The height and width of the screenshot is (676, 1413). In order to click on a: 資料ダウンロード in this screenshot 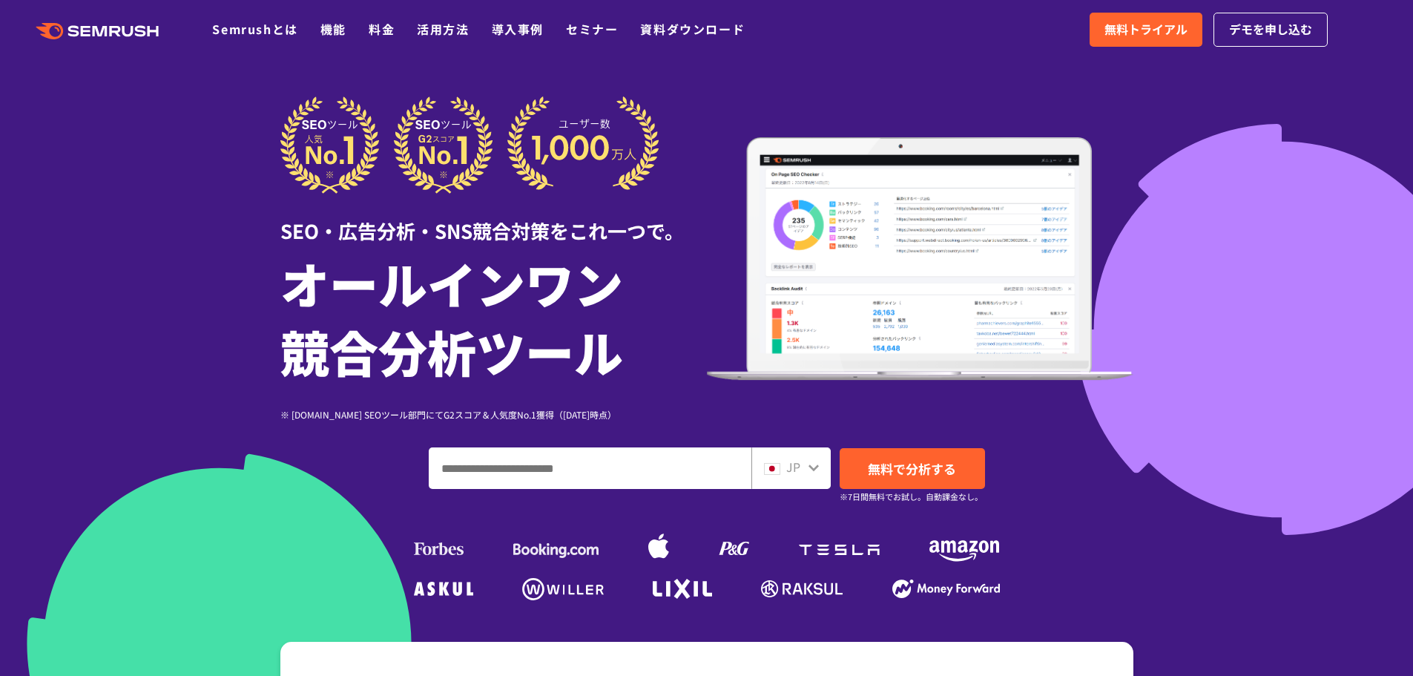, I will do `click(692, 29)`.